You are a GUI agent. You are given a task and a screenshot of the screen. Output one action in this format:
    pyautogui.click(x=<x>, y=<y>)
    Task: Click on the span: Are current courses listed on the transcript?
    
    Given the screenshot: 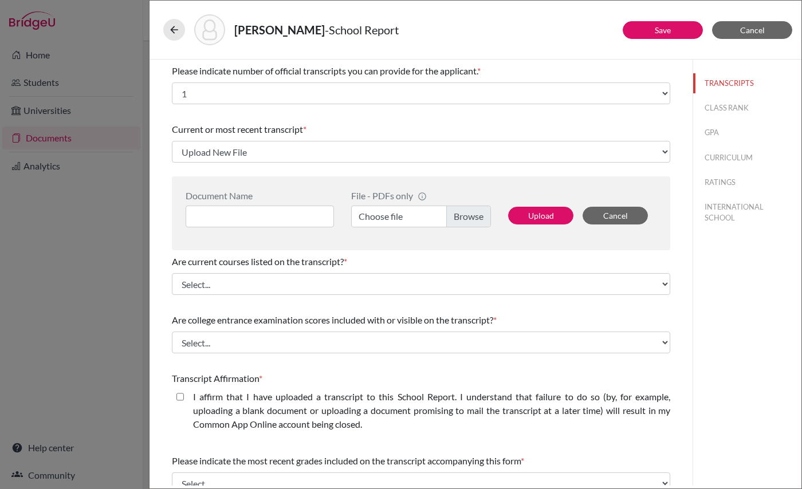 What is the action you would take?
    pyautogui.click(x=258, y=261)
    